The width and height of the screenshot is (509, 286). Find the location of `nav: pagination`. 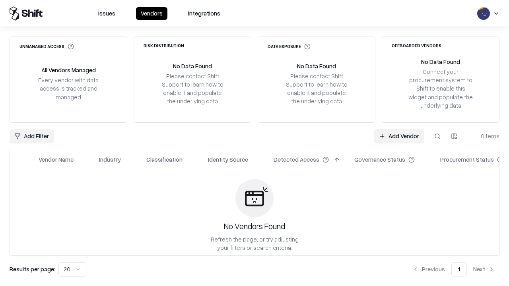

nav: pagination is located at coordinates (453, 270).